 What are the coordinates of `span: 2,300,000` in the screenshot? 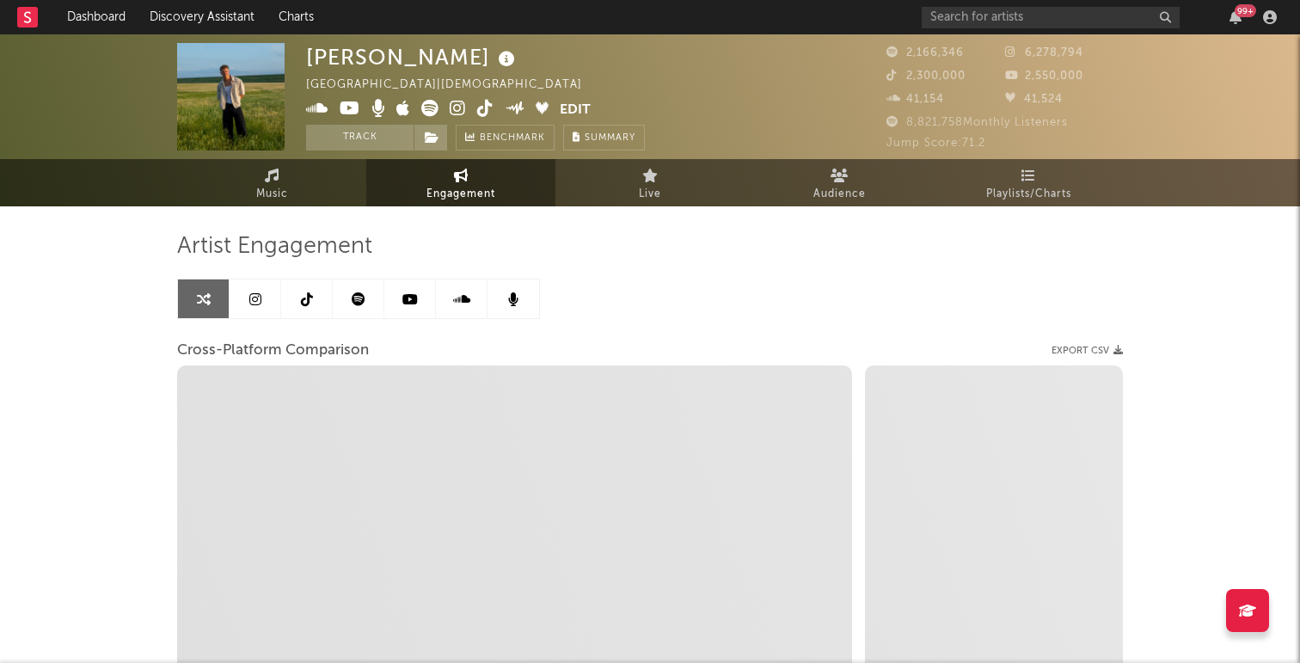 It's located at (926, 76).